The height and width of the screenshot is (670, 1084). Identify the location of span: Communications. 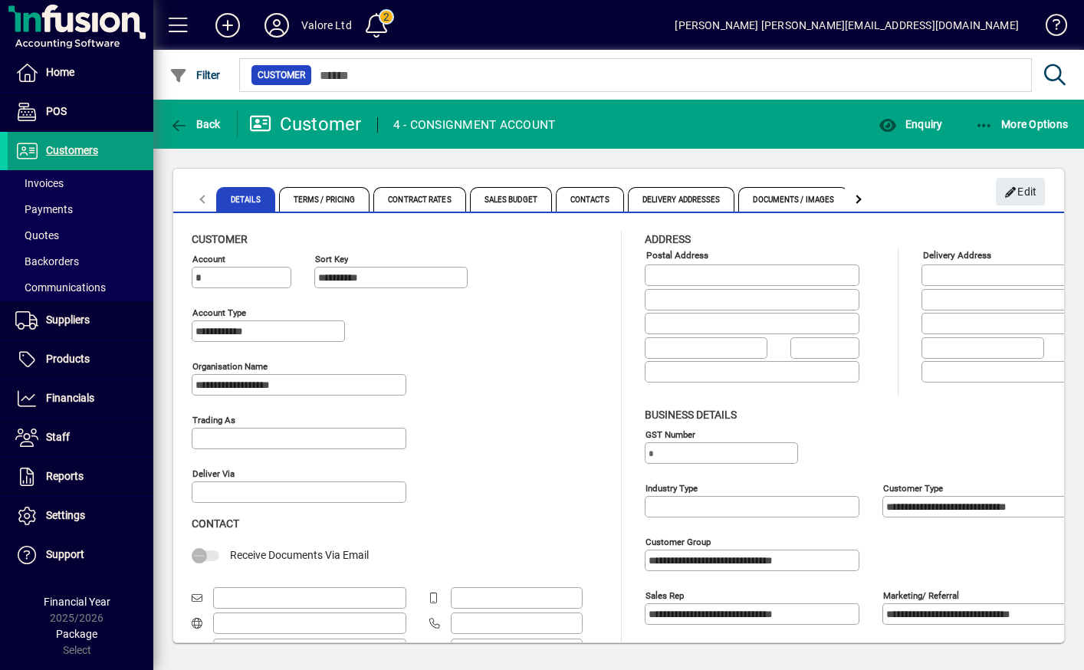
(61, 287).